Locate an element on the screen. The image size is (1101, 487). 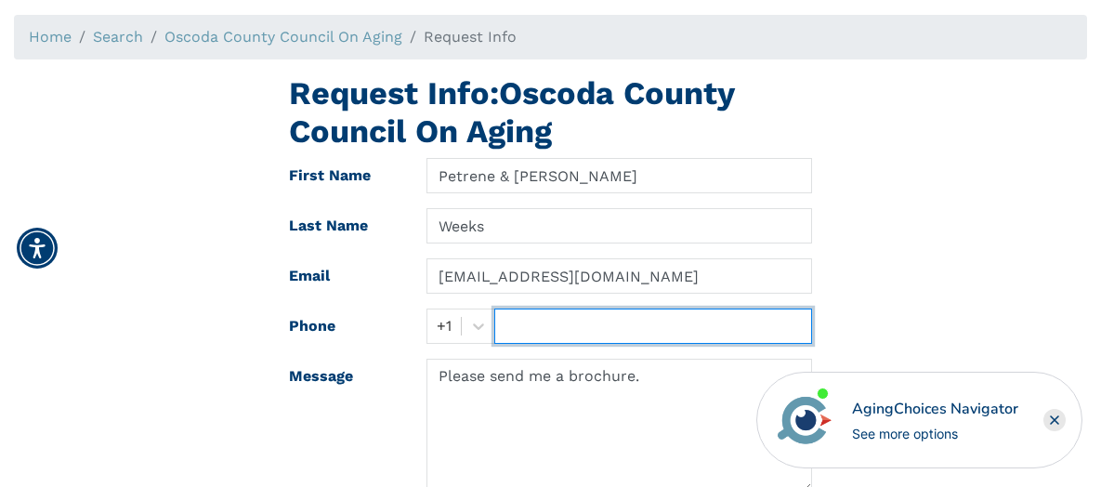
label: Phone is located at coordinates (344, 326).